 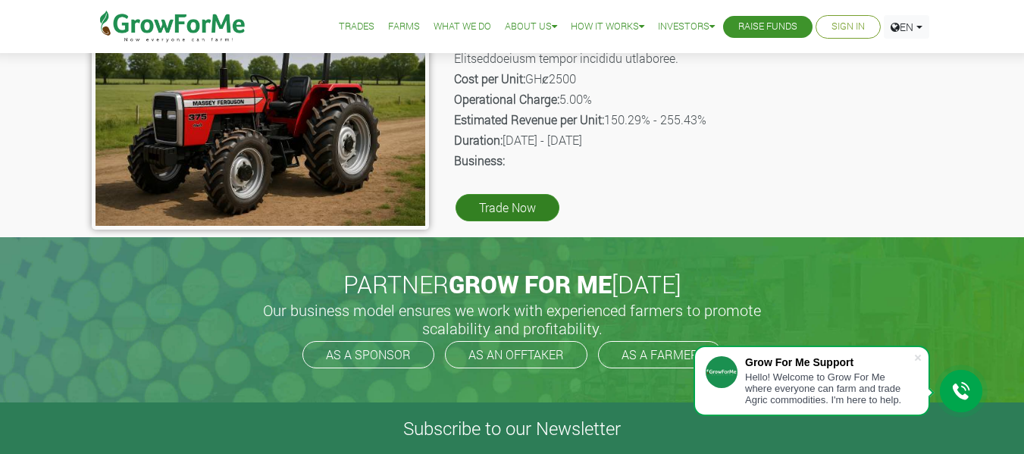 I want to click on a: How it Works, so click(x=607, y=27).